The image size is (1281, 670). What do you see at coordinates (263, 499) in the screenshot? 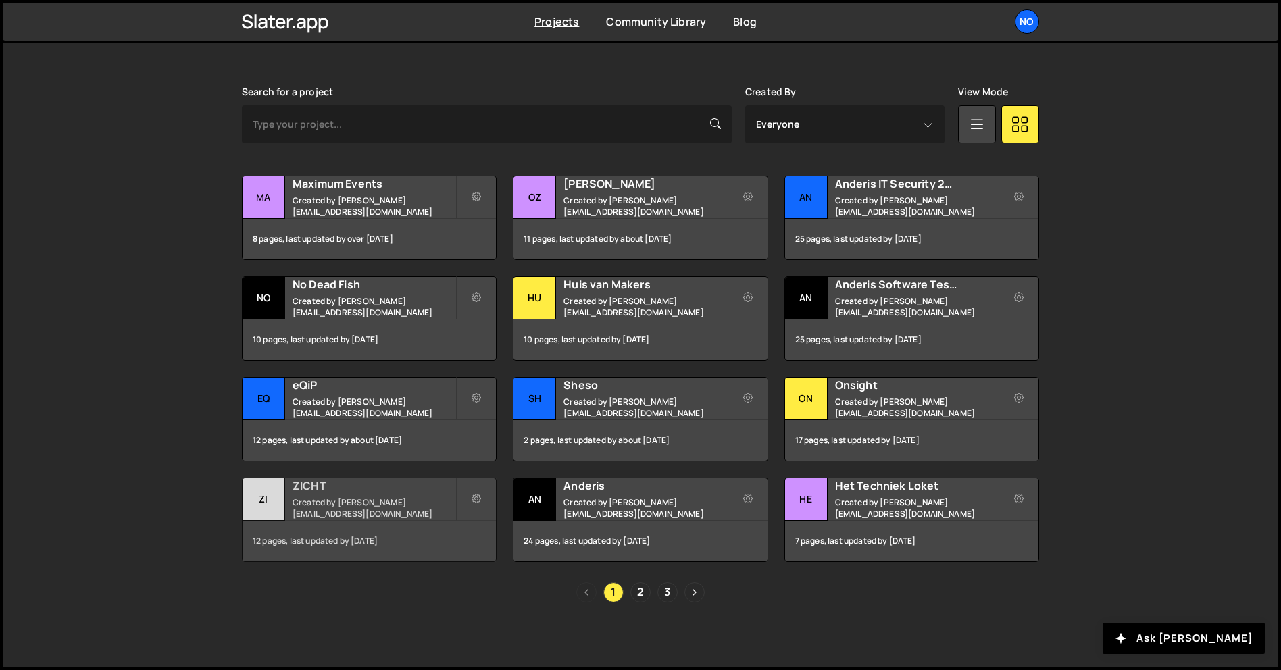
I see `div: ZI` at bounding box center [263, 499].